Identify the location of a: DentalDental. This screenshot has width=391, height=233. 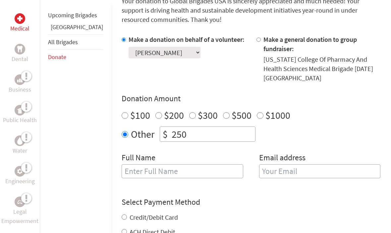
(20, 54).